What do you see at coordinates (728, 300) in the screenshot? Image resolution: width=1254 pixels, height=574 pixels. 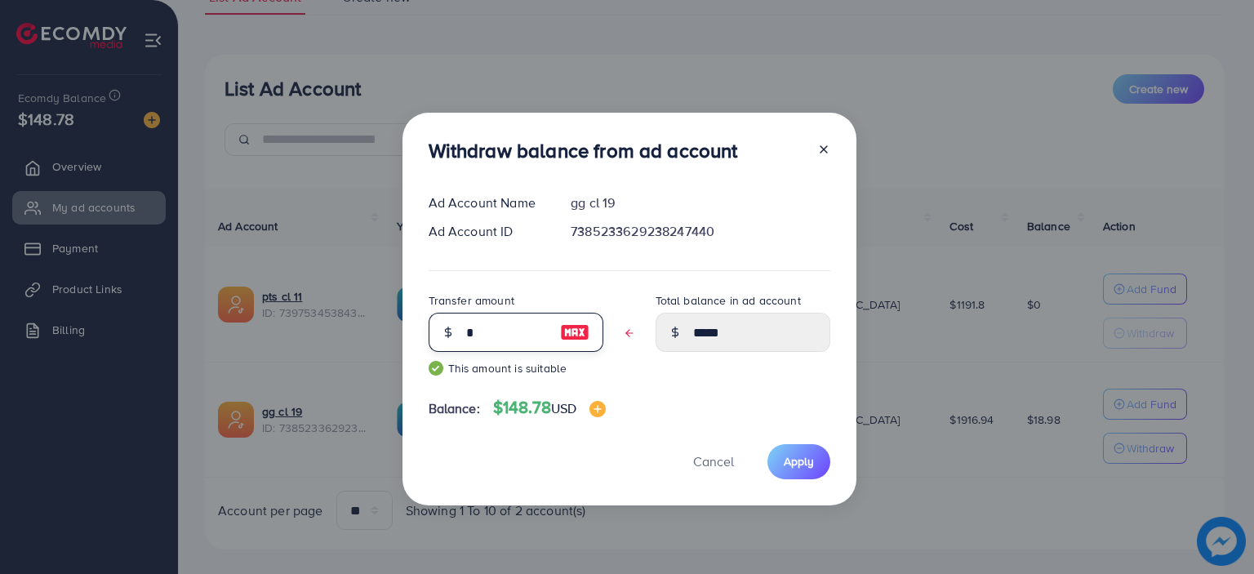 I see `label: Total balance in ad account` at bounding box center [728, 300].